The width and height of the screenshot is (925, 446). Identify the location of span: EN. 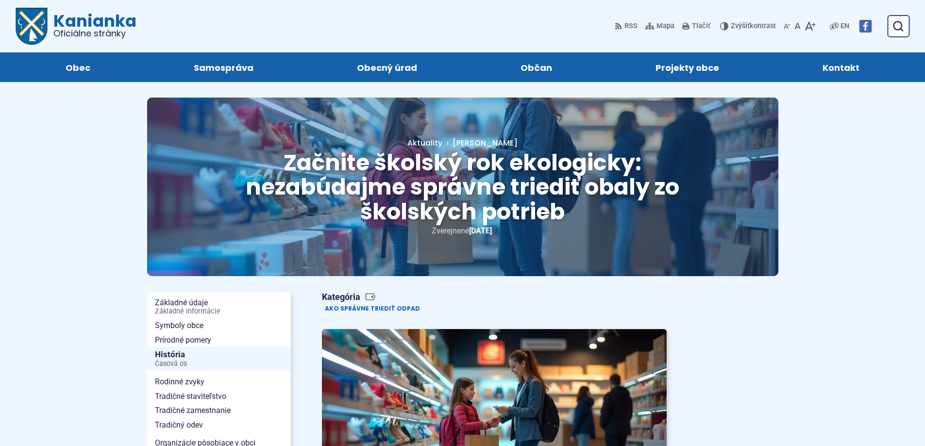
(845, 26).